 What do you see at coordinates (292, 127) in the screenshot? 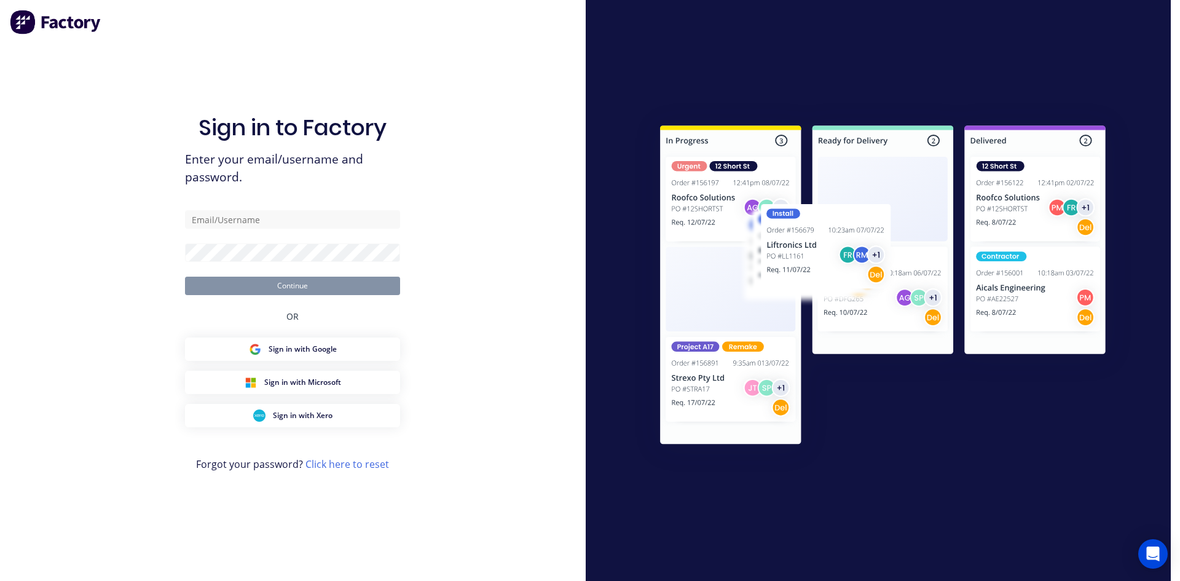
I see `h1: Sign in to Factory` at bounding box center [292, 127].